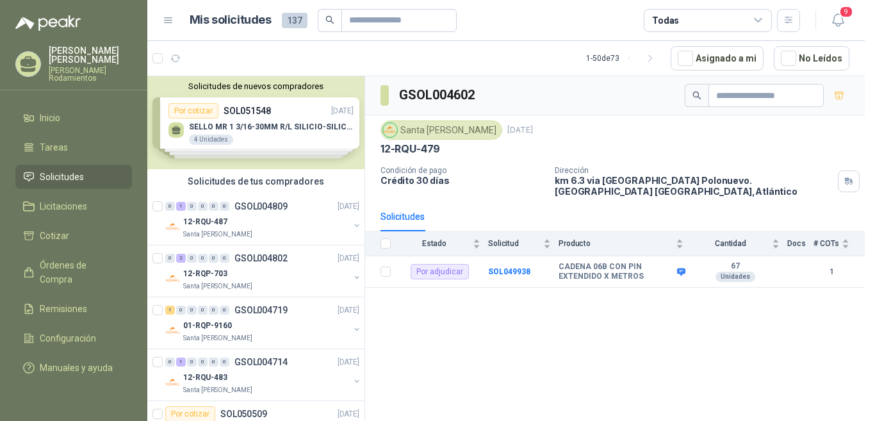 The image size is (875, 421). I want to click on span: Licitaciones, so click(63, 206).